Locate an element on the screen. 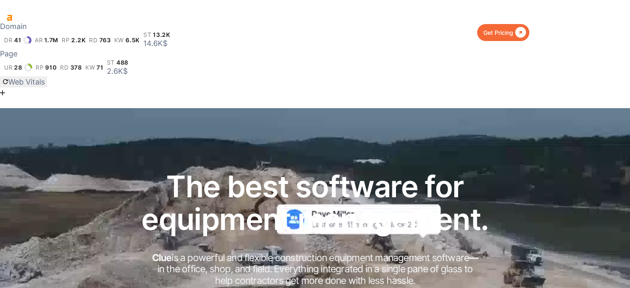  span: st is located at coordinates (111, 63).